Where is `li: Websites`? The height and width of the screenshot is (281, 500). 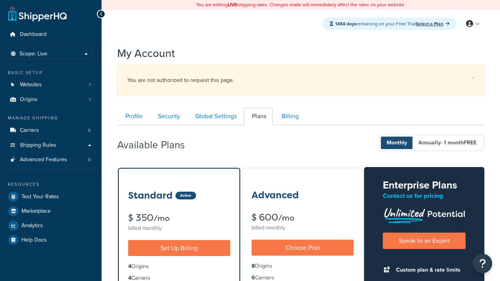
li: Websites is located at coordinates (51, 85).